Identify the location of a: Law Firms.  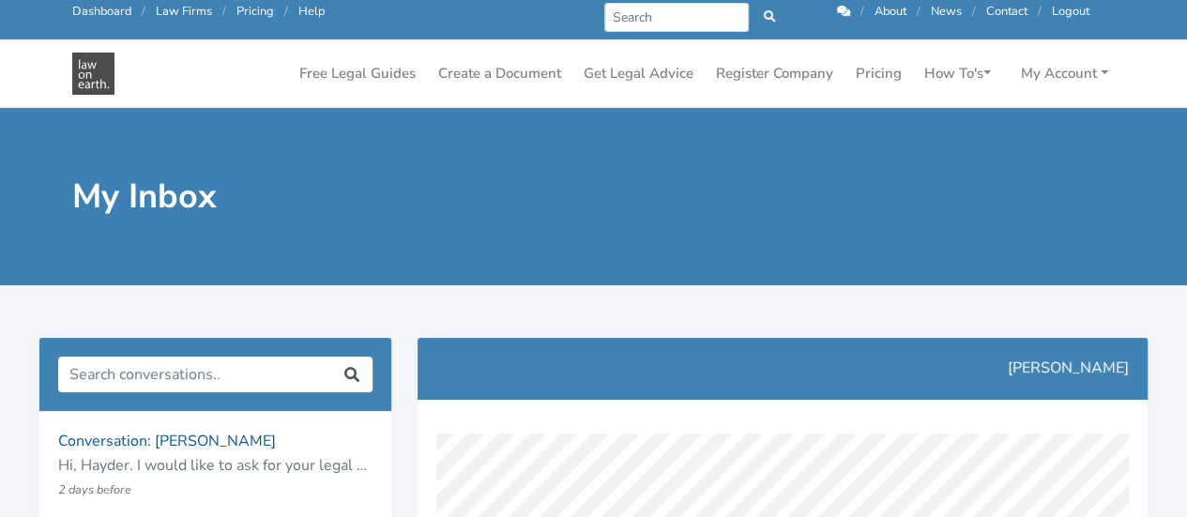
(184, 11).